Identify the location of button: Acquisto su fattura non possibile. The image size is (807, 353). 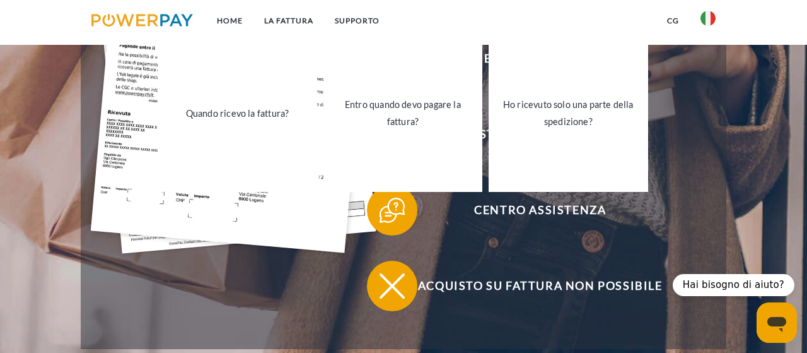
(531, 286).